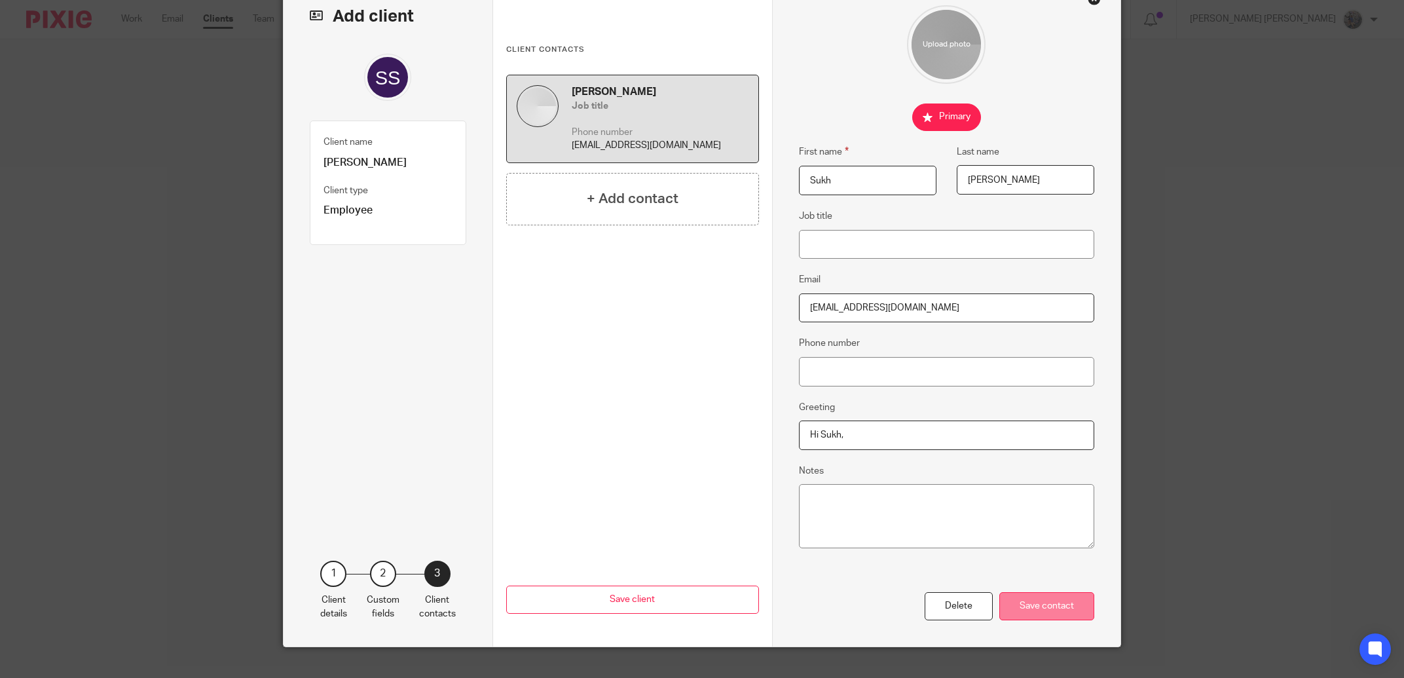 The image size is (1404, 678). Describe the element at coordinates (383, 574) in the screenshot. I see `div: 2` at that location.